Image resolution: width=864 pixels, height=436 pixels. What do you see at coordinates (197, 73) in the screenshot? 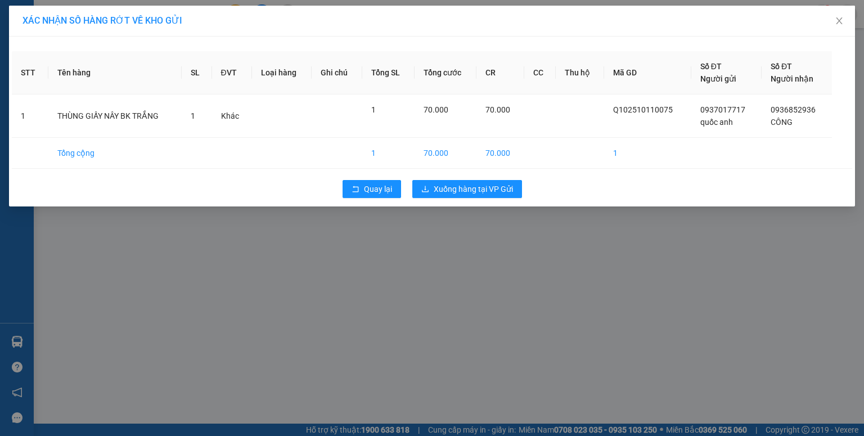
I see `th: SL` at bounding box center [197, 73].